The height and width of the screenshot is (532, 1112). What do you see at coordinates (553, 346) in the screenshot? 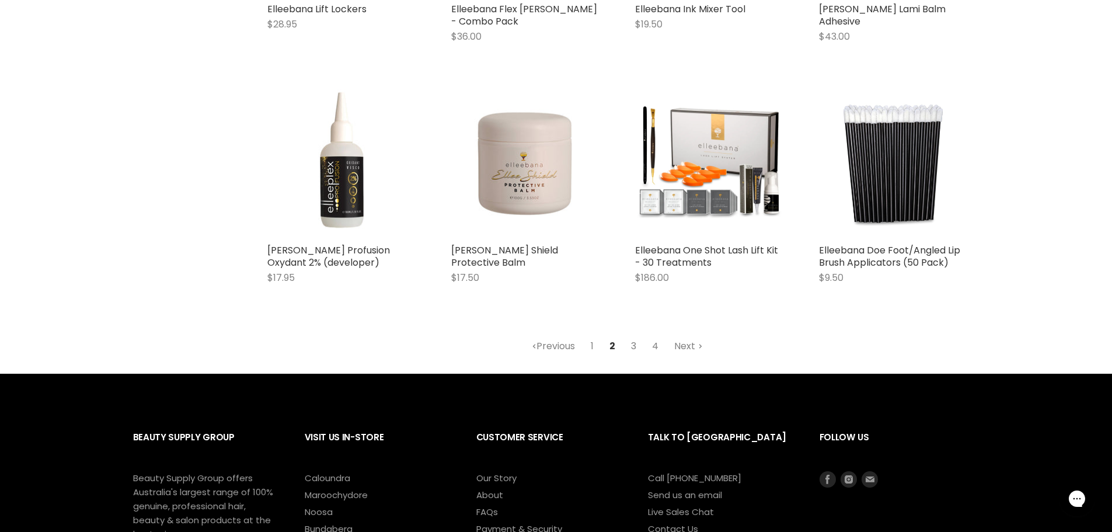
I see `a: Previous` at bounding box center [553, 346].